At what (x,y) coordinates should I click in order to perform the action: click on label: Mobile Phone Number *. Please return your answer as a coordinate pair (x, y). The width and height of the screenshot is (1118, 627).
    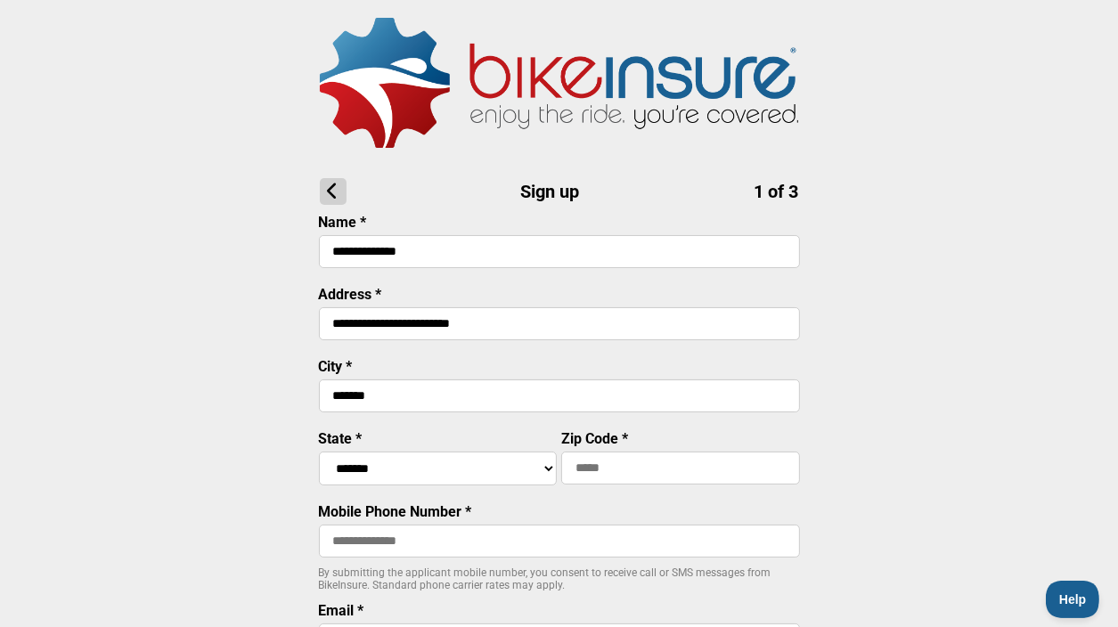
    Looking at the image, I should click on (396, 511).